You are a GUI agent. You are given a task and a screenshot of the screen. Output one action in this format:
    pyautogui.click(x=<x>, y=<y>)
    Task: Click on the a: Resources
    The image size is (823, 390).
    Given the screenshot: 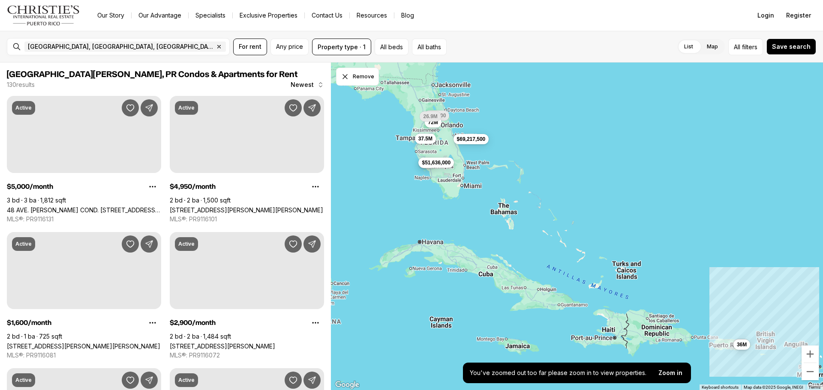 What is the action you would take?
    pyautogui.click(x=371, y=15)
    